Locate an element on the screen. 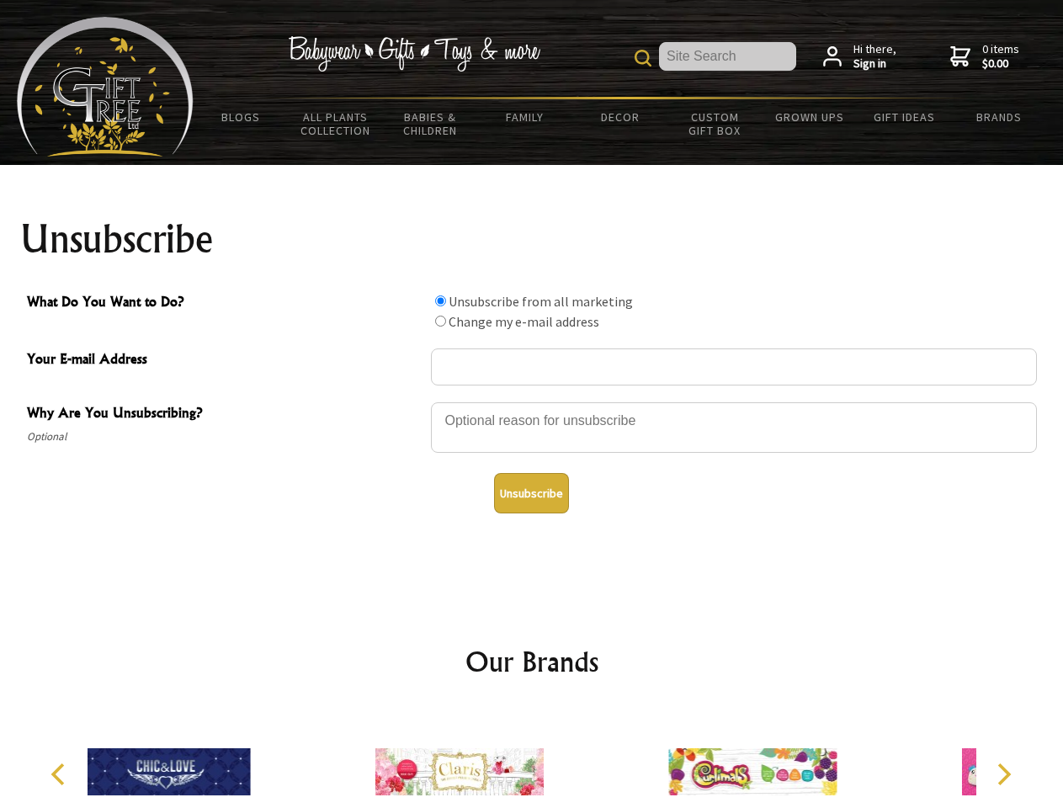  button: Previous is located at coordinates (61, 774).